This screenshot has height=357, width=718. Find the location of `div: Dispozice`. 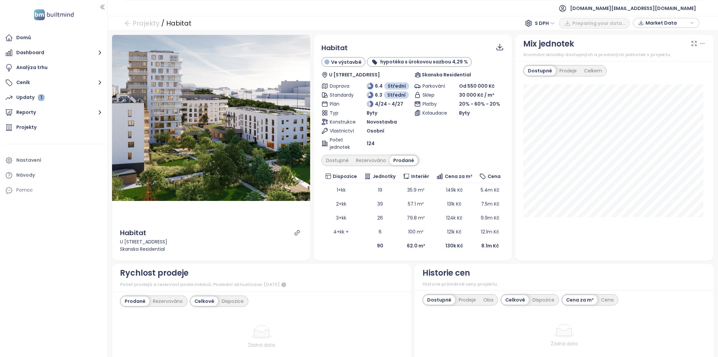

div: Dispozice is located at coordinates (233, 301).